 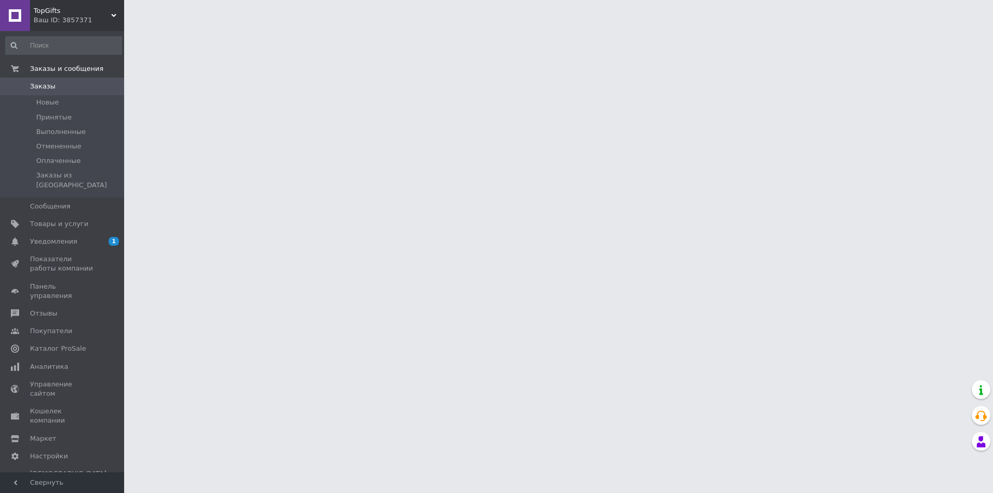 I want to click on span: Покупатели, so click(x=51, y=331).